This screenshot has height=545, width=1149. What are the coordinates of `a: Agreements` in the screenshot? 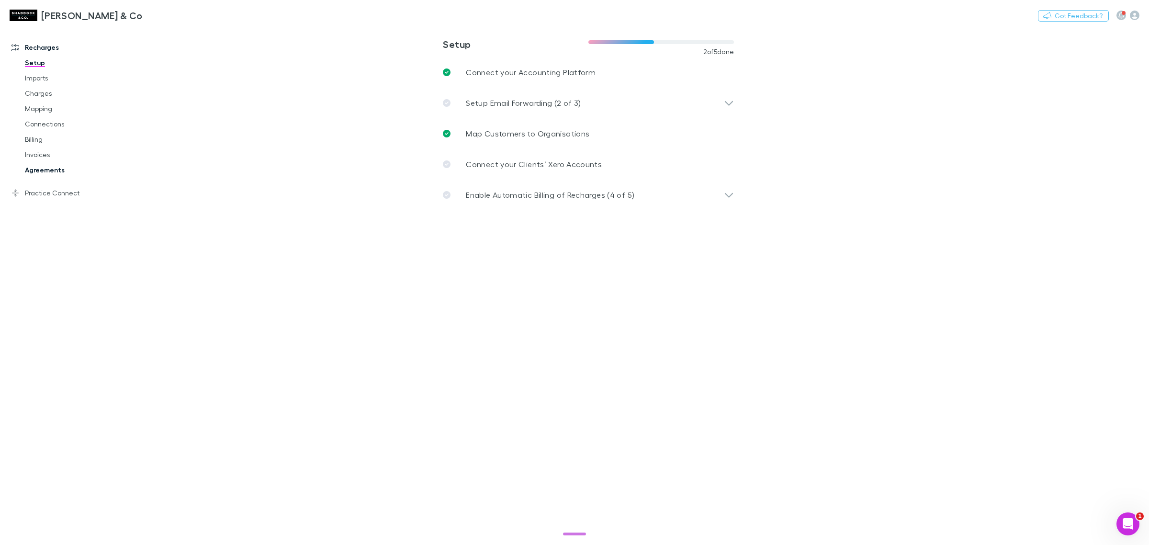 It's located at (75, 170).